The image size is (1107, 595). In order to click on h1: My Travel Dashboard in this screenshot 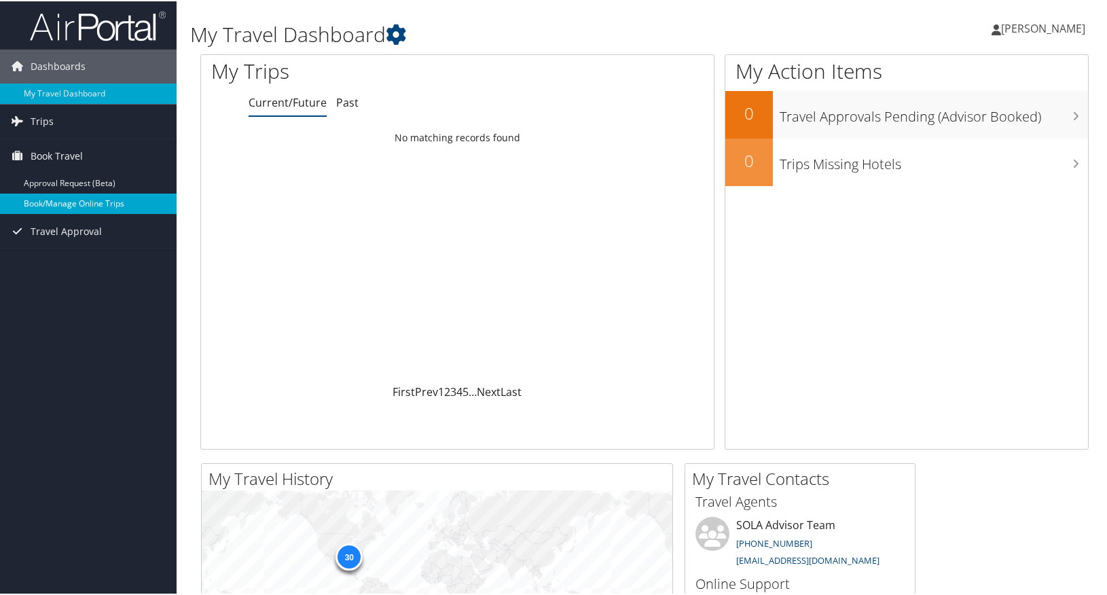, I will do `click(493, 33)`.